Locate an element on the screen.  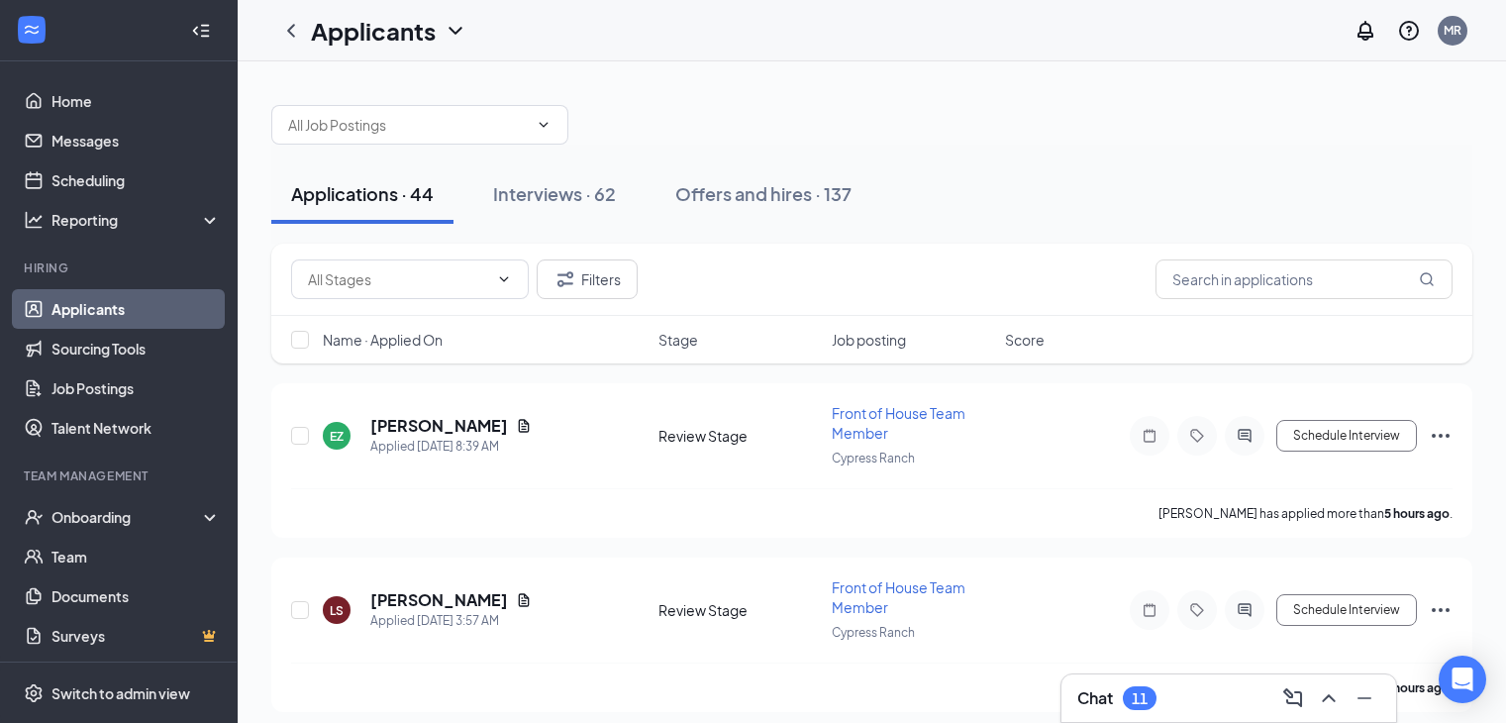
span: Job posting is located at coordinates (868, 340).